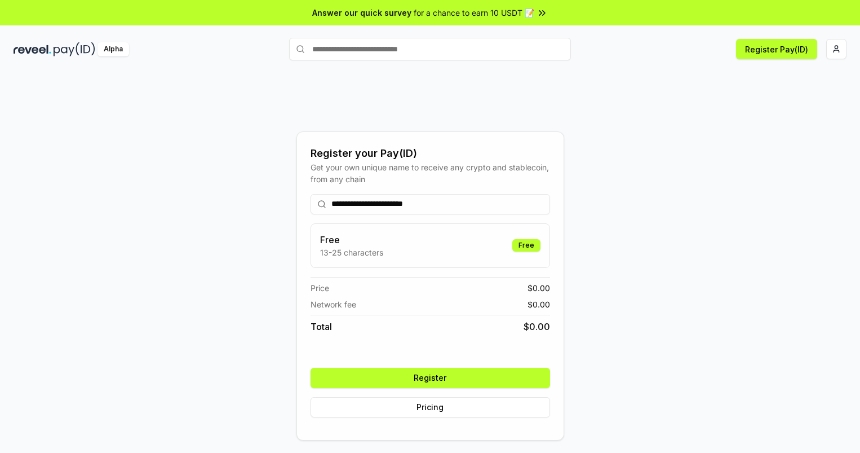  Describe the element at coordinates (113, 49) in the screenshot. I see `div: Alpha` at that location.